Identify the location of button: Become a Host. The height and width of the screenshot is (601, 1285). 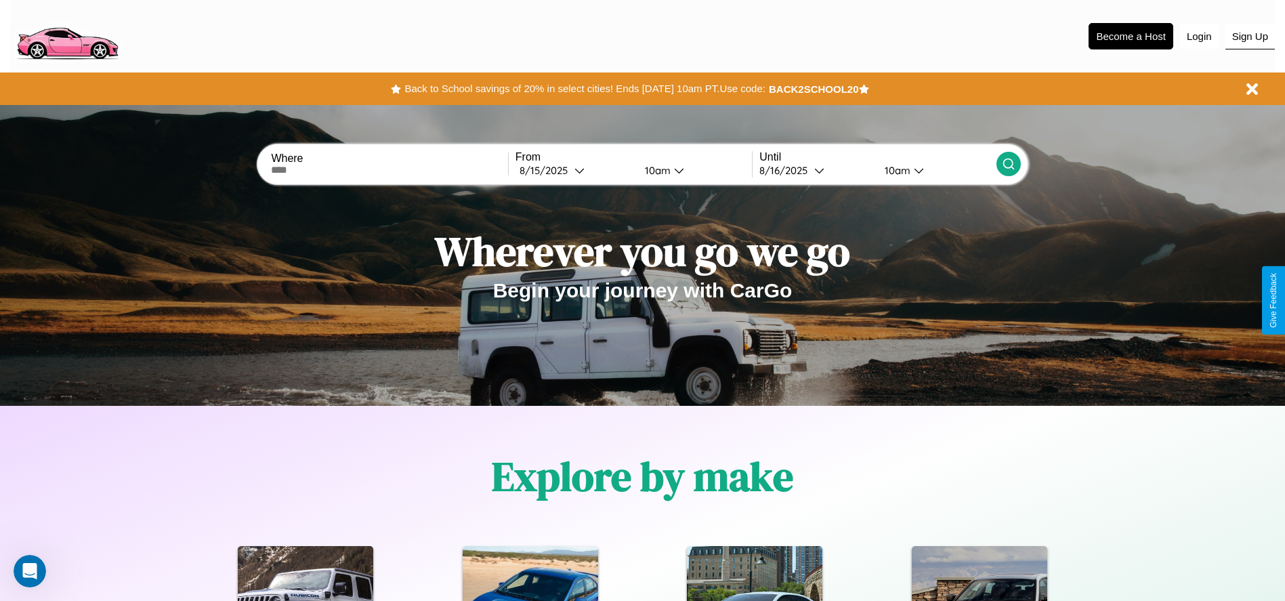
(1131, 36).